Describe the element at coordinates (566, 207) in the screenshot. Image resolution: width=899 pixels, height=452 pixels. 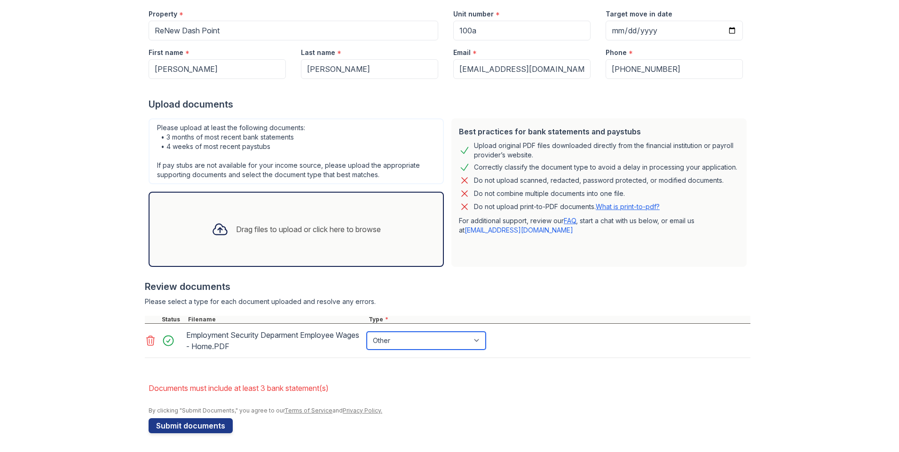
I see `p: Do not upload print-to-PDF documents.` at that location.